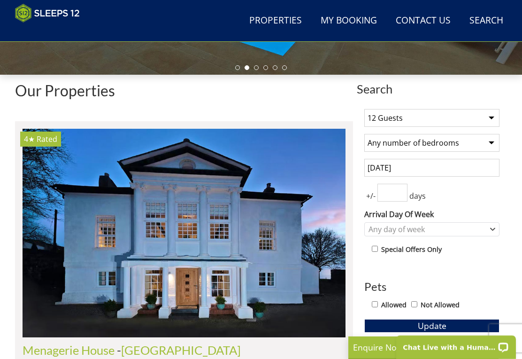 This screenshot has height=359, width=522. Describe the element at coordinates (47, 139) in the screenshot. I see `span: Rated` at that location.